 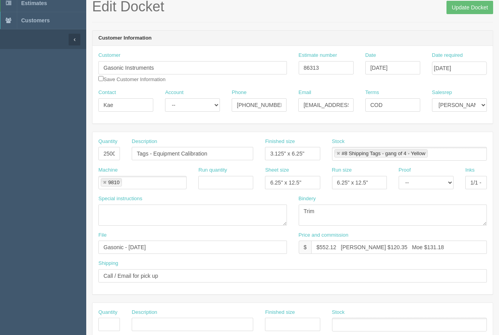 What do you see at coordinates (35, 20) in the screenshot?
I see `span: Customers` at bounding box center [35, 20].